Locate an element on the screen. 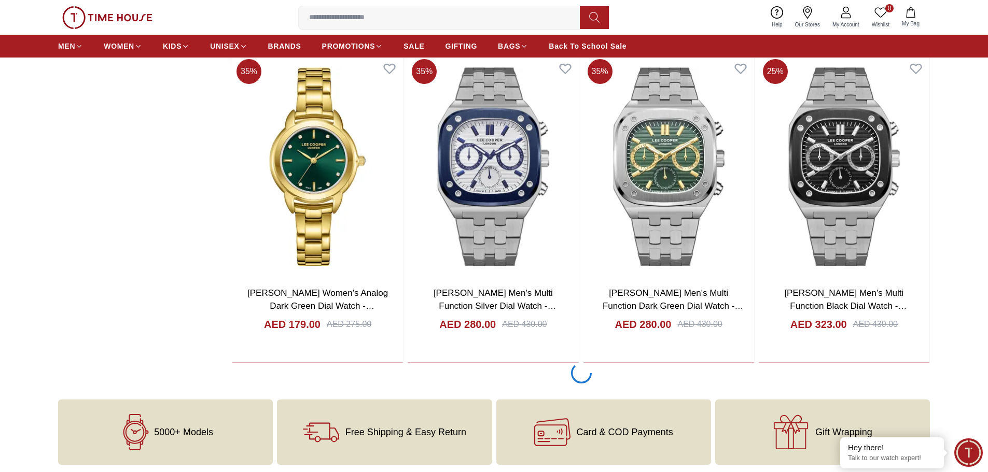  h4: AED 179.00 is located at coordinates (292, 325).